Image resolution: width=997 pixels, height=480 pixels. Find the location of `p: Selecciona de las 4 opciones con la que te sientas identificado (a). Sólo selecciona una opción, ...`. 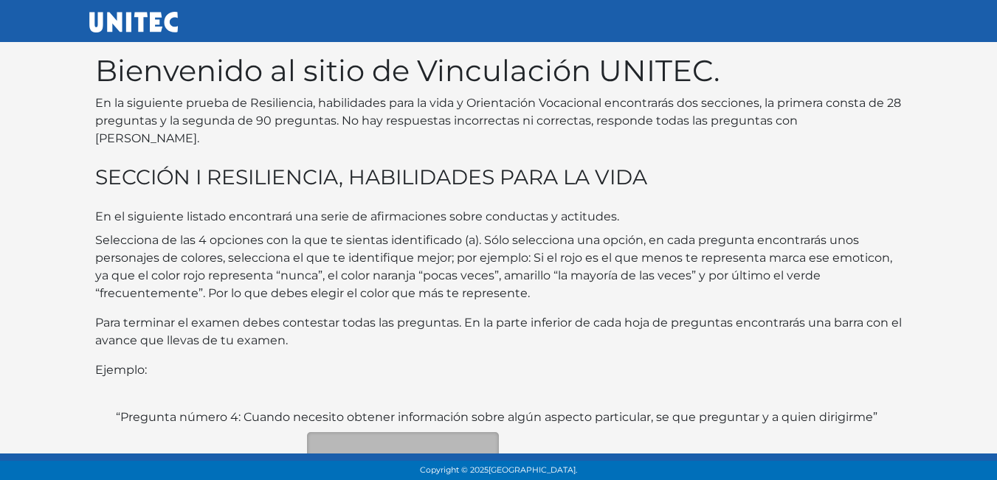

p: Selecciona de las 4 opciones con la que te sientas identificado (a). Sólo selecciona una opción, ... is located at coordinates (499, 267).